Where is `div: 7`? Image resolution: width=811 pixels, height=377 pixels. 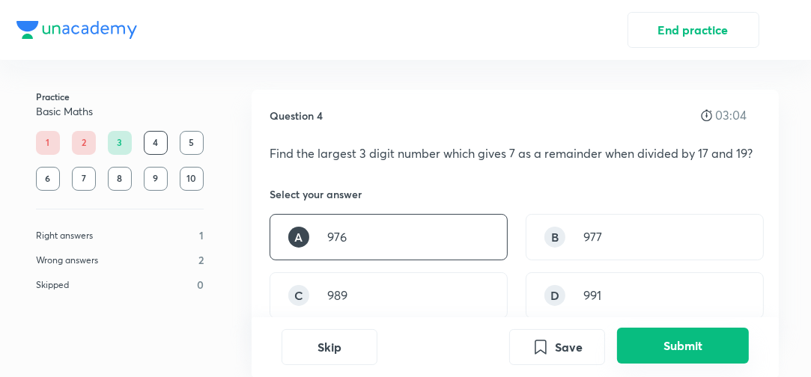
div: 7 is located at coordinates (84, 179).